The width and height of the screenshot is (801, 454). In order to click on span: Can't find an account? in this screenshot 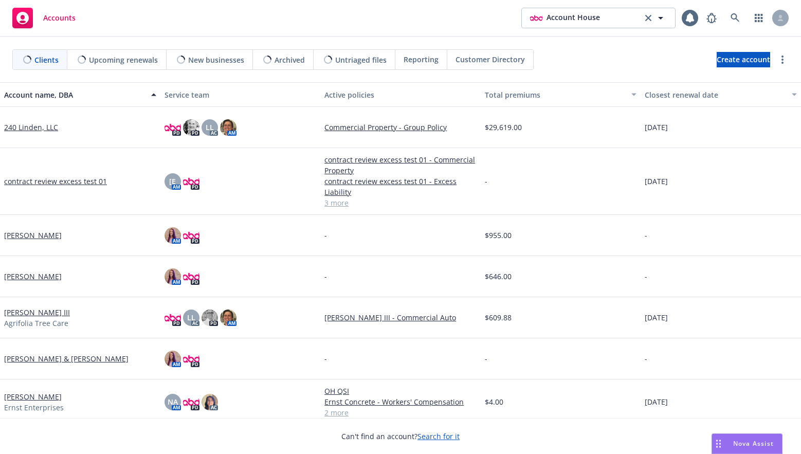, I will do `click(401, 436)`.